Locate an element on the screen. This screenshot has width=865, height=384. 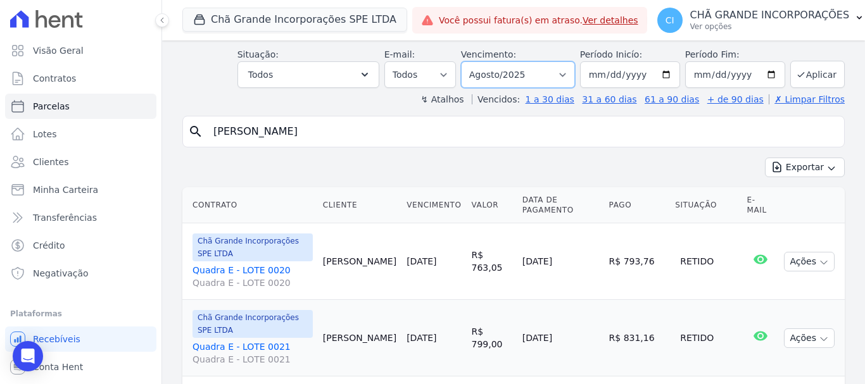
label: ↯ Atalhos is located at coordinates (442, 99).